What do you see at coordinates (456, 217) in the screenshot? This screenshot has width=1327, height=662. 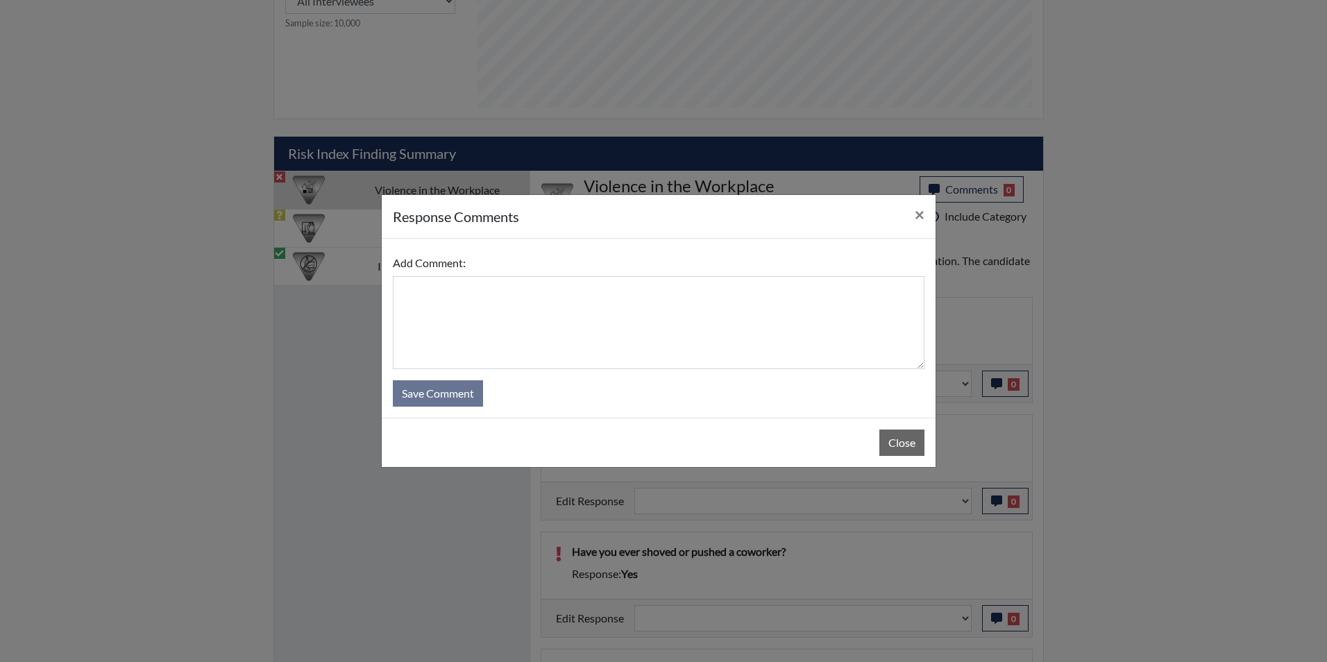 I see `h5: response Comments` at bounding box center [456, 217].